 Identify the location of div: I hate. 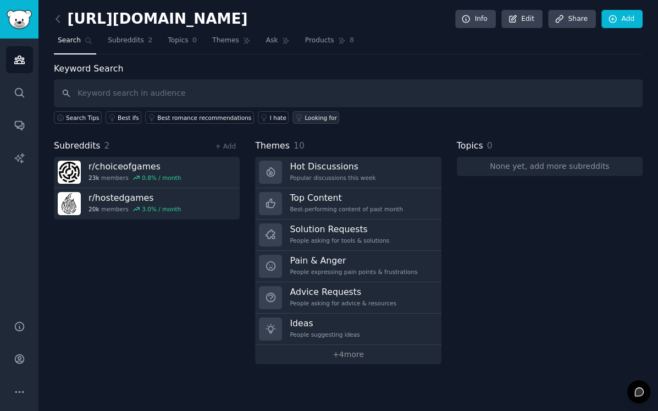
(278, 118).